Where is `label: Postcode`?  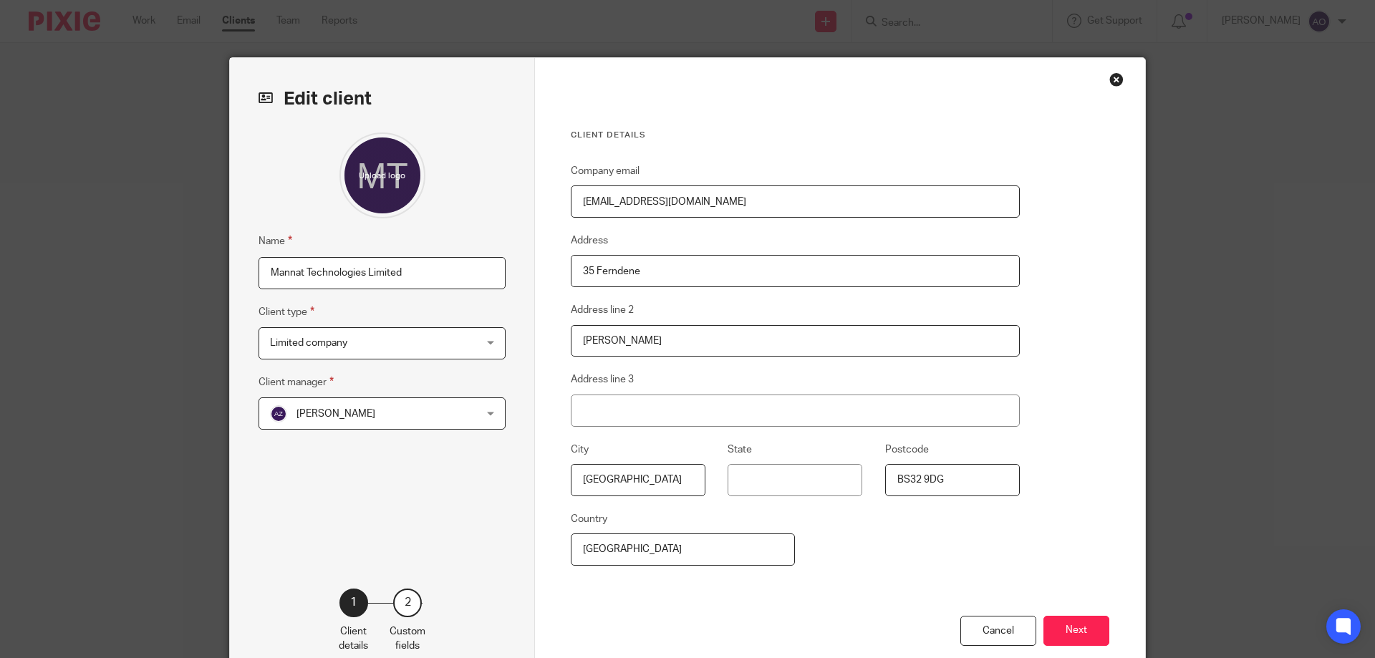
label: Postcode is located at coordinates (906, 450).